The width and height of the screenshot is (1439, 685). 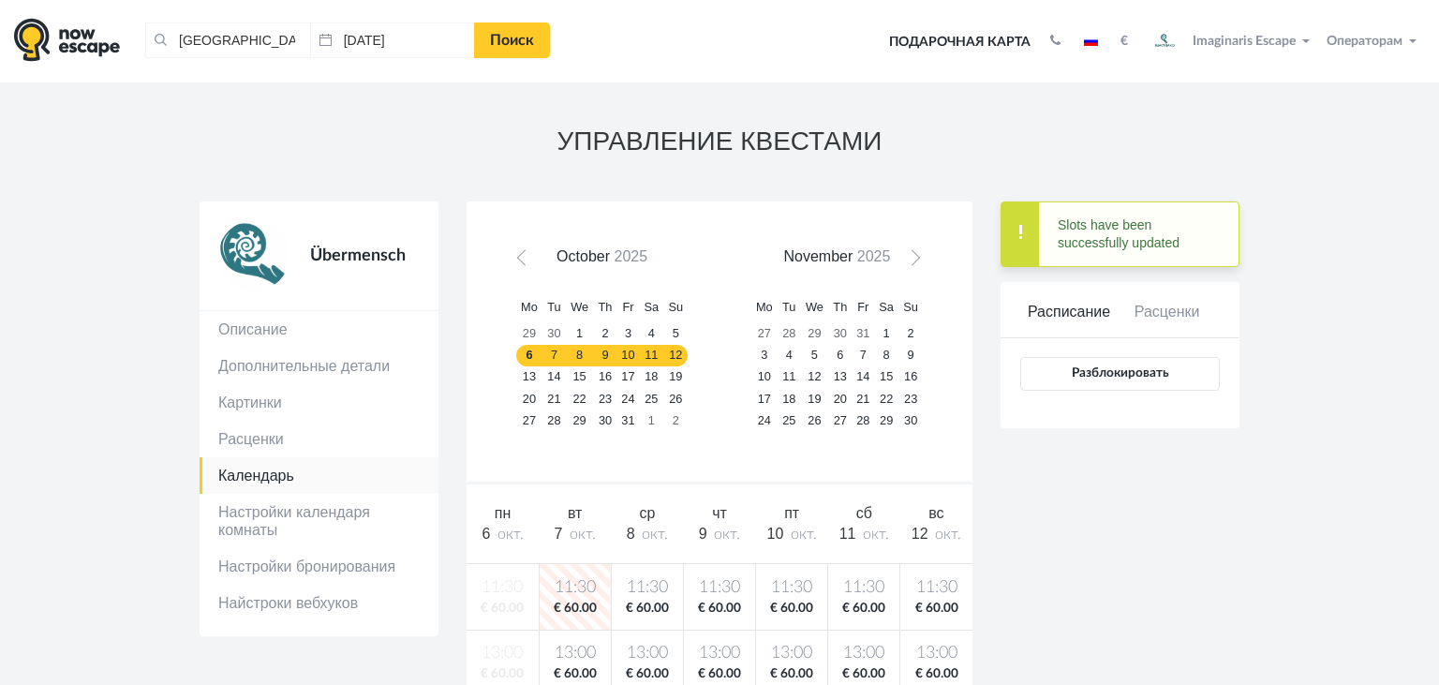 What do you see at coordinates (228, 40) in the screenshot?
I see `input: Город или название квеста` at bounding box center [228, 40].